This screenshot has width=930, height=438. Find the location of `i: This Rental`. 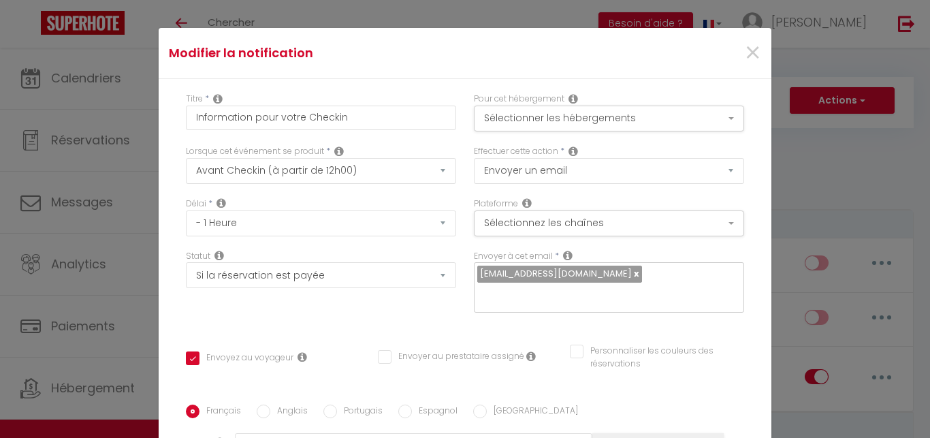

i: This Rental is located at coordinates (573, 99).